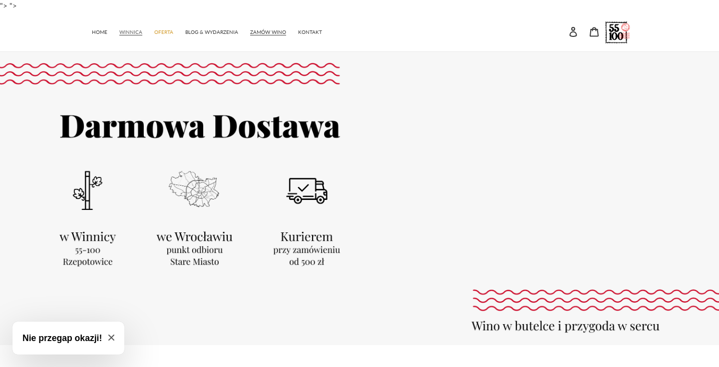 This screenshot has width=719, height=367. I want to click on a: KONTAKT, so click(310, 31).